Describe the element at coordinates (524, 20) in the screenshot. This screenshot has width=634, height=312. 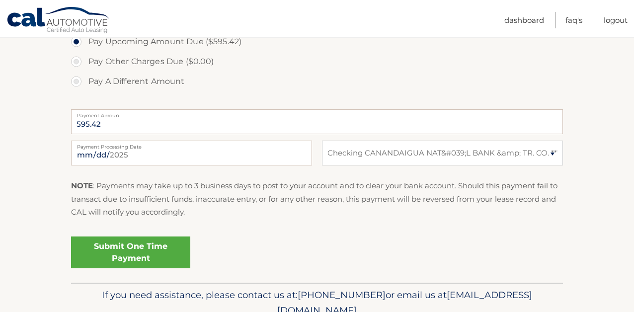
I see `a: Dashboard` at that location.